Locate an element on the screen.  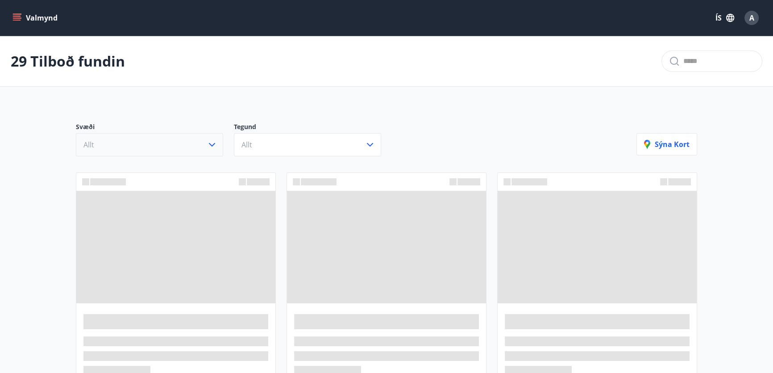
p: Tegund is located at coordinates (313, 128).